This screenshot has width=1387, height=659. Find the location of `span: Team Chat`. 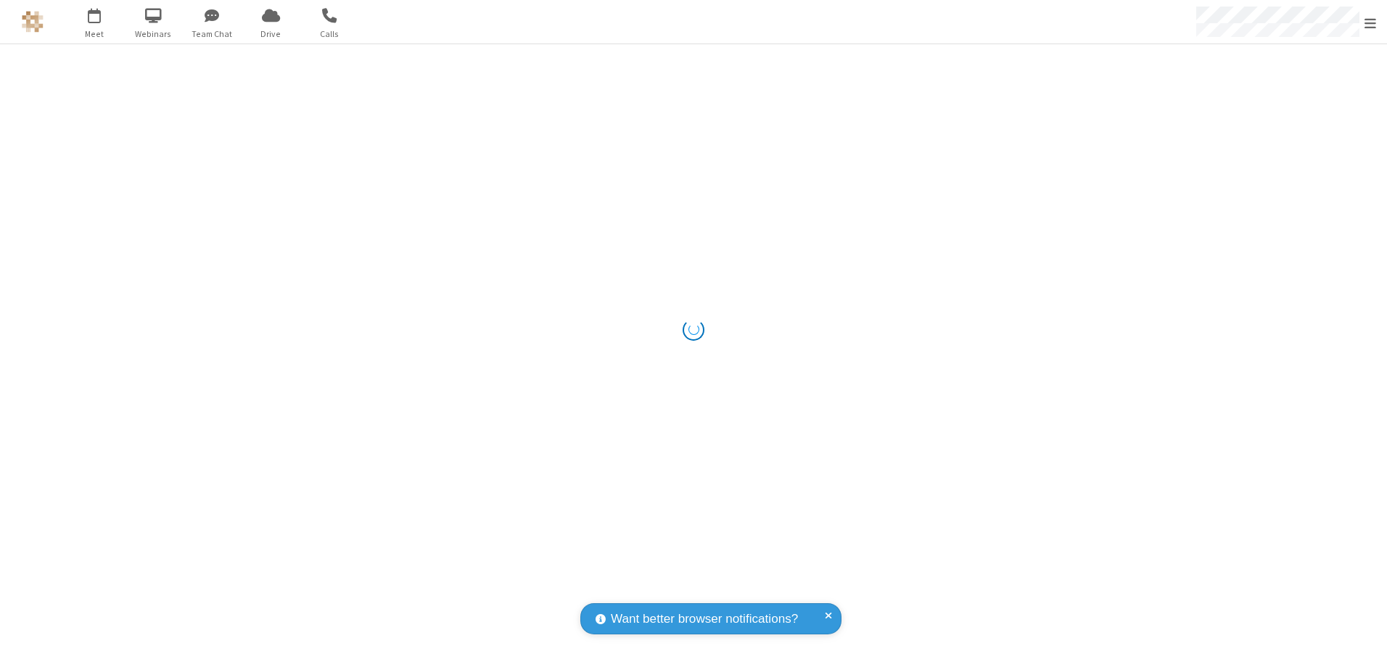

span: Team Chat is located at coordinates (212, 34).